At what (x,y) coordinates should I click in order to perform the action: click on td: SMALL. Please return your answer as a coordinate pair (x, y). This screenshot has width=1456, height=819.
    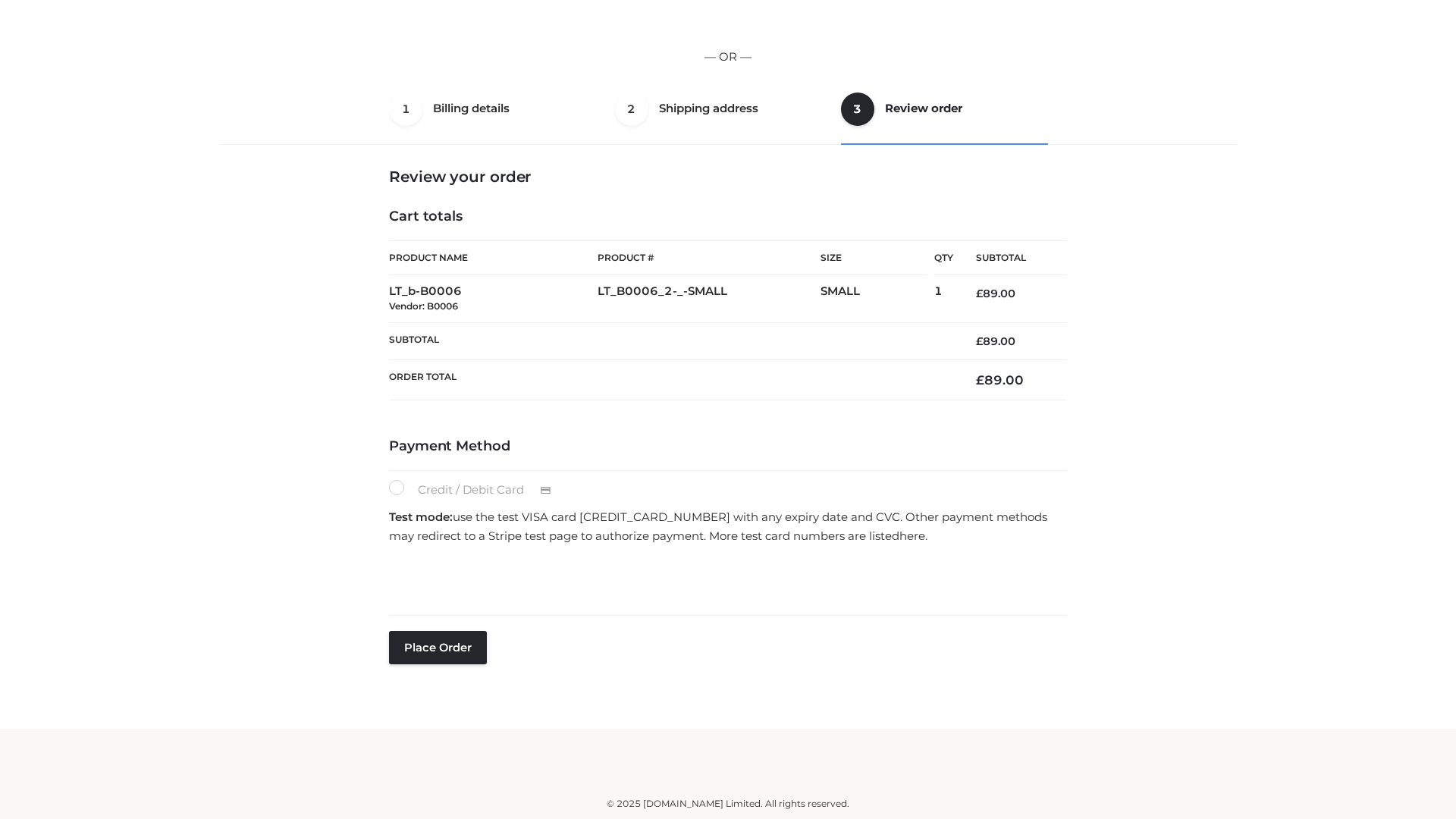
    Looking at the image, I should click on (878, 298).